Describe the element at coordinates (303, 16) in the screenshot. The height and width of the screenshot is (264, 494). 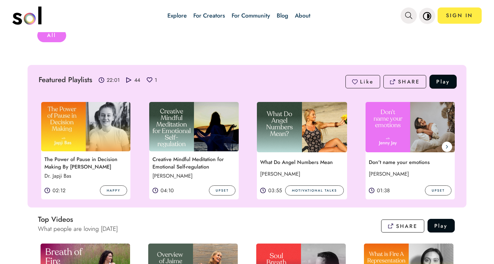
I see `a: About` at that location.